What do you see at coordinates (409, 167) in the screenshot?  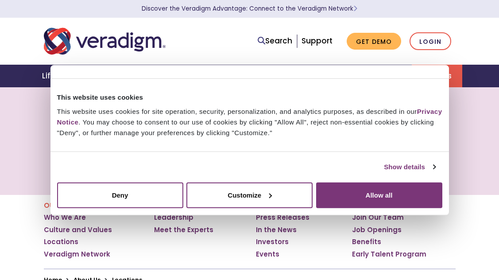 I see `a: Show details` at bounding box center [409, 167].